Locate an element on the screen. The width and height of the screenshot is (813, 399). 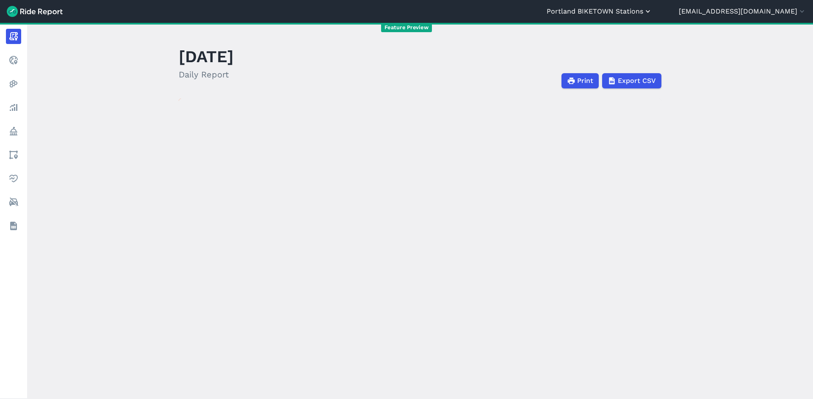
a: ModeShift is located at coordinates (14, 202).